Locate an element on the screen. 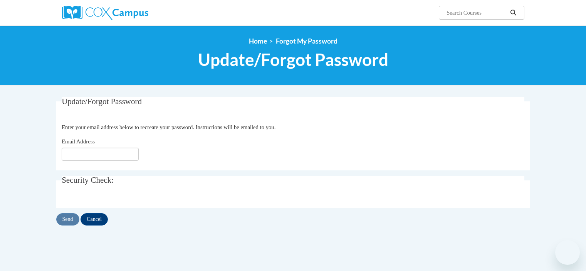 The image size is (586, 271). a: Cox Campus is located at coordinates (135, 13).